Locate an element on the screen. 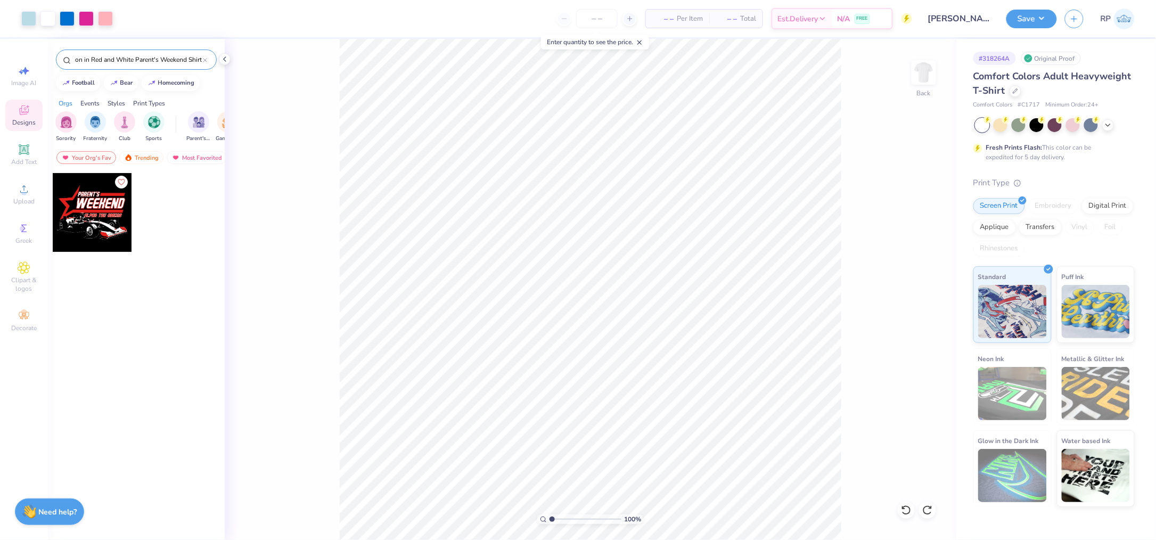 The width and height of the screenshot is (1156, 540). span: FREE is located at coordinates (862, 19).